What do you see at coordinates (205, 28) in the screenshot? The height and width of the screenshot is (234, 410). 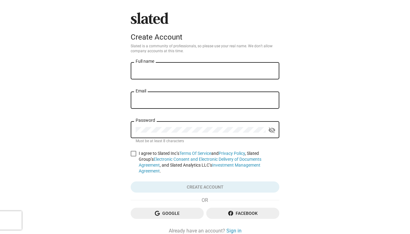 I see `sl-branding: Create Account` at bounding box center [205, 28].